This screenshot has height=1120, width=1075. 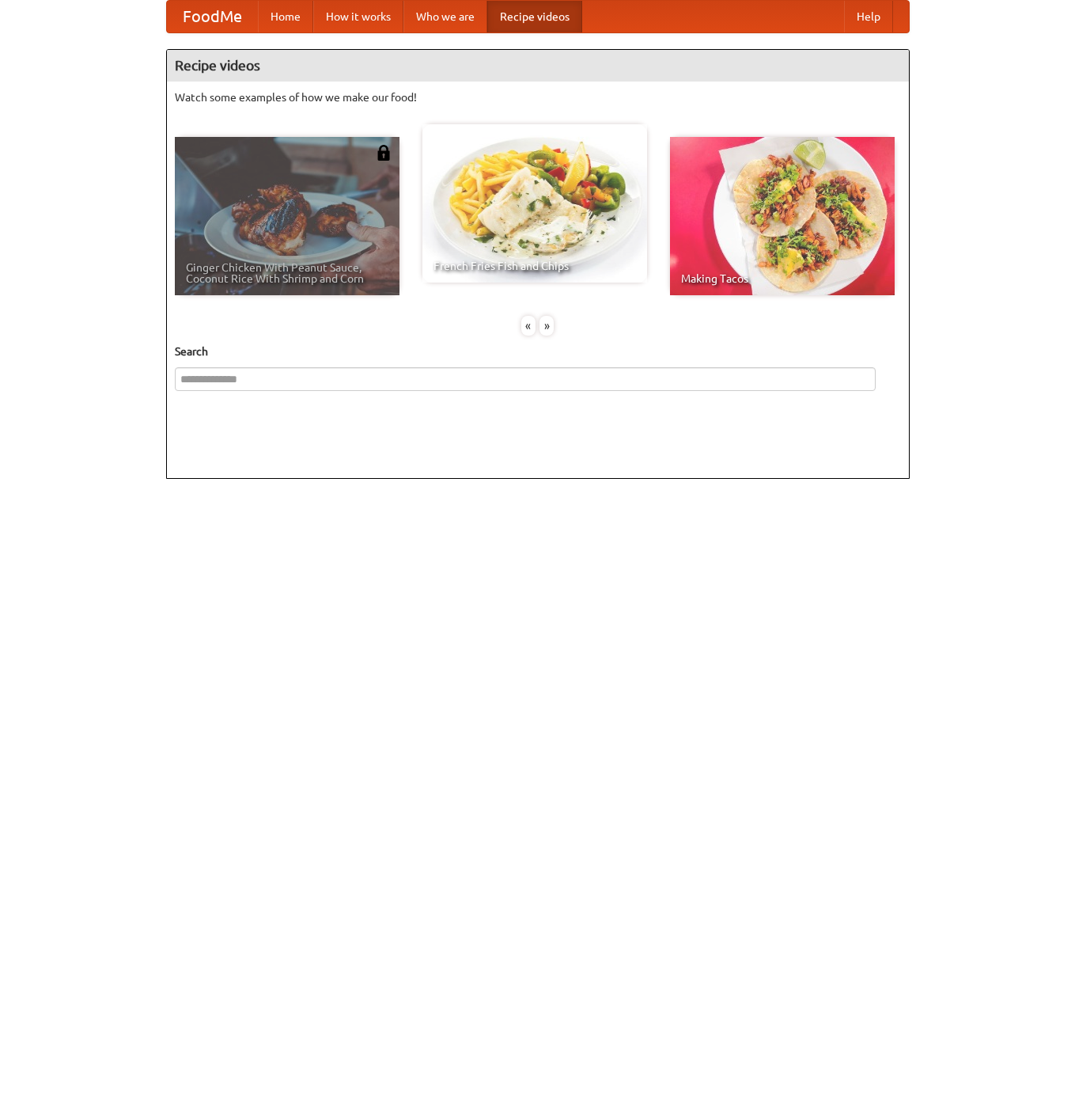 I want to click on img: 483408.png, so click(x=384, y=153).